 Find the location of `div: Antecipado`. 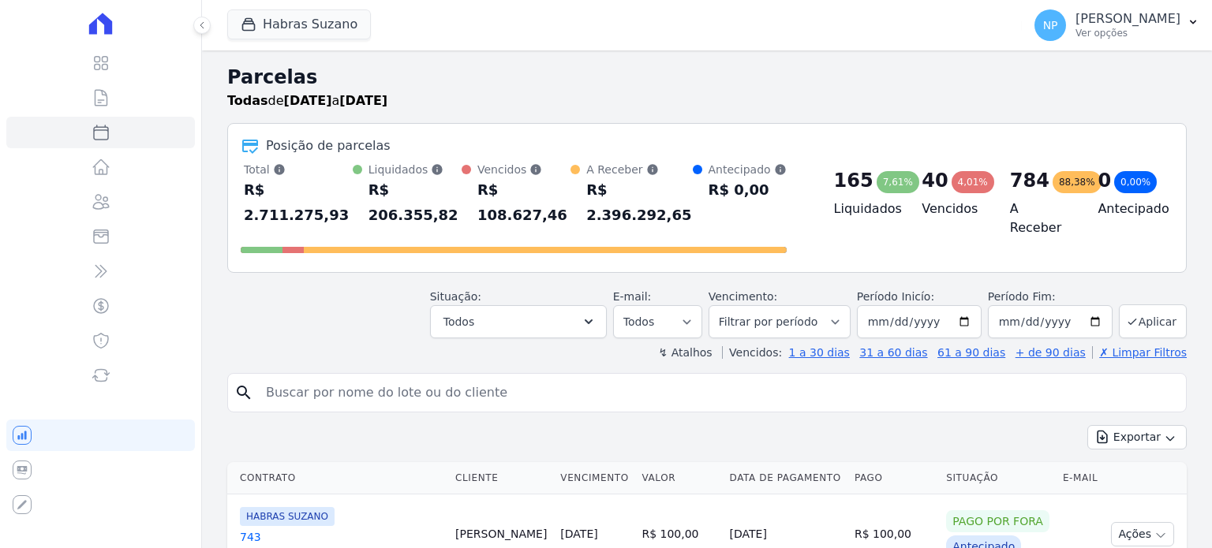

div: Antecipado is located at coordinates (747, 170).